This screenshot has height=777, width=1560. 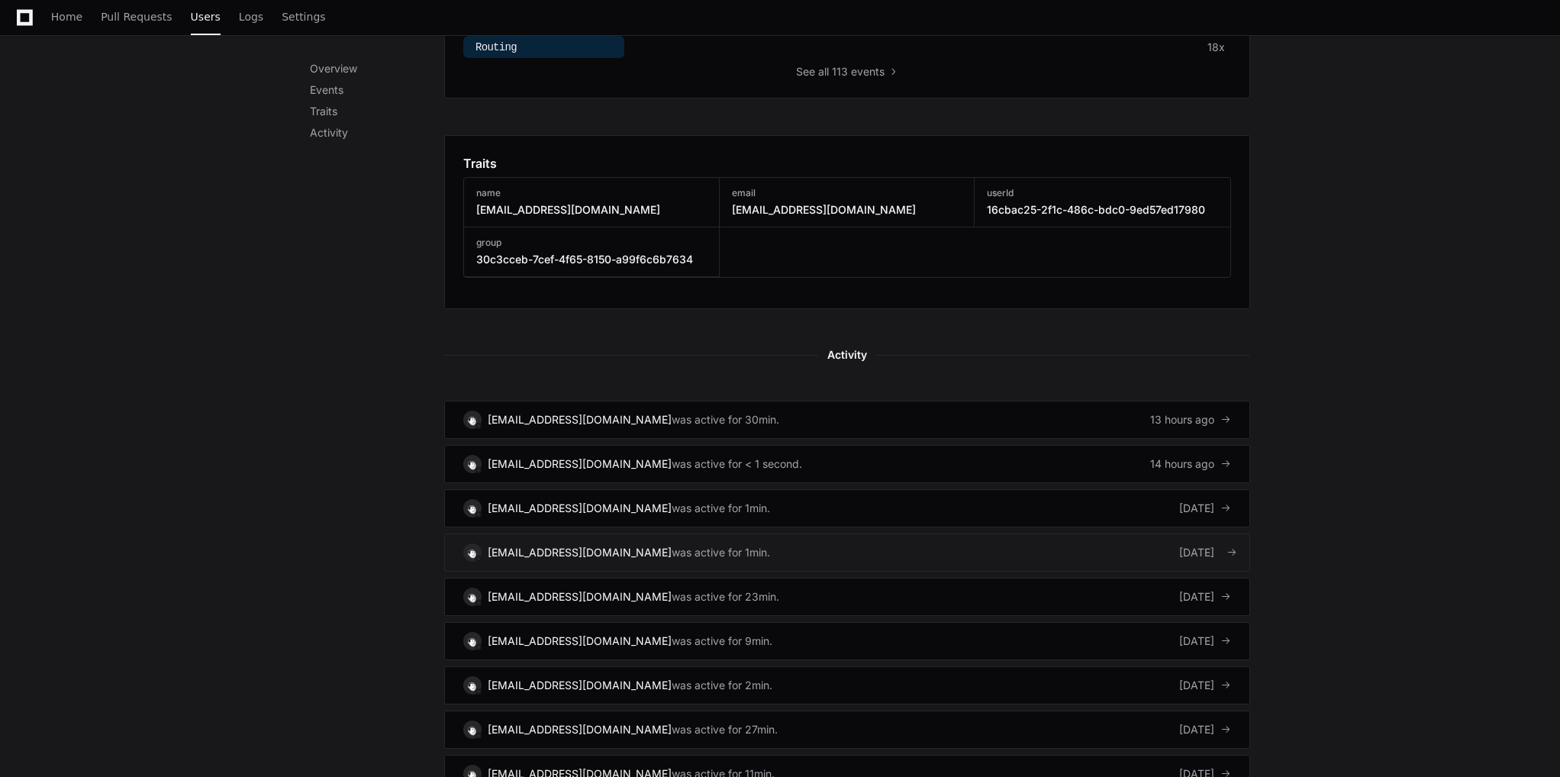 I want to click on span: Pull Requests, so click(x=136, y=17).